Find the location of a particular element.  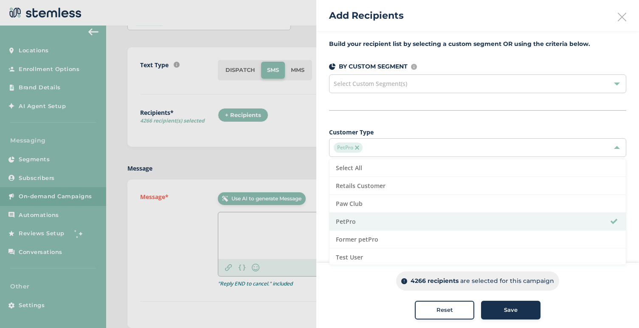

p: are selected for this campaign is located at coordinates (507, 280).